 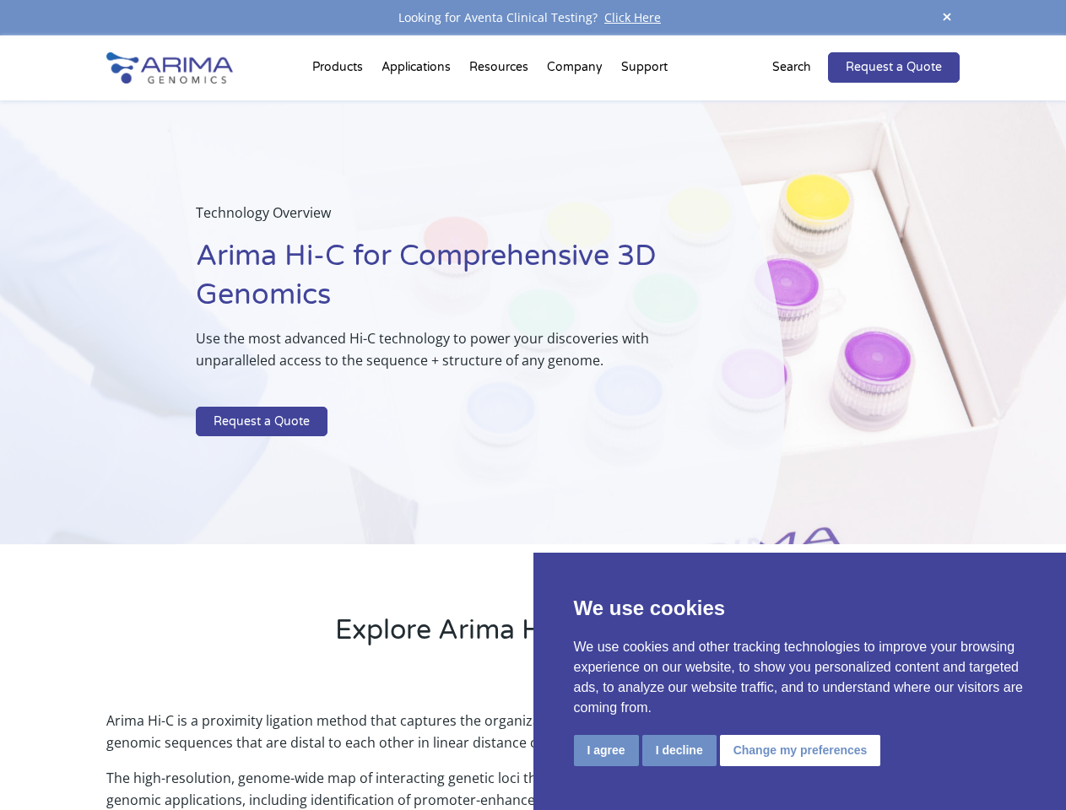 I want to click on div: Looking for Aventa Clinical Testing?, so click(x=533, y=18).